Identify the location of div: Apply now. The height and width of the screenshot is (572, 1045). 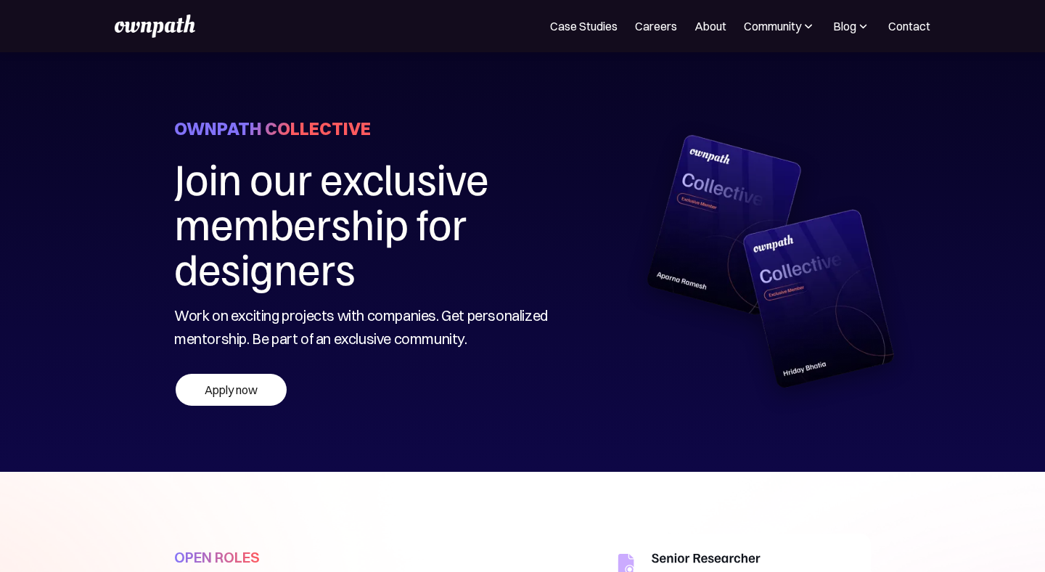
(231, 390).